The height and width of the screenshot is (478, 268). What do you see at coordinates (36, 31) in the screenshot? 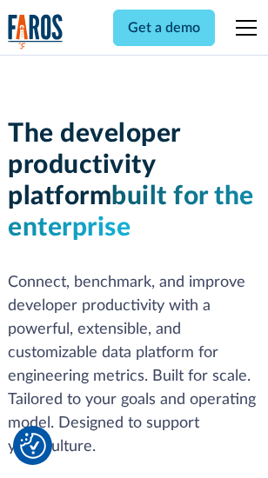
I see `a: home` at bounding box center [36, 31].